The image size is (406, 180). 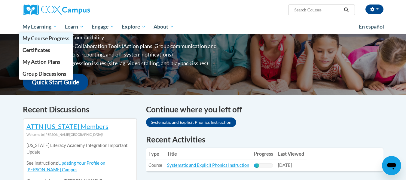 What do you see at coordinates (80, 167) in the screenshot?
I see `p: See instructions:` at bounding box center [80, 167].